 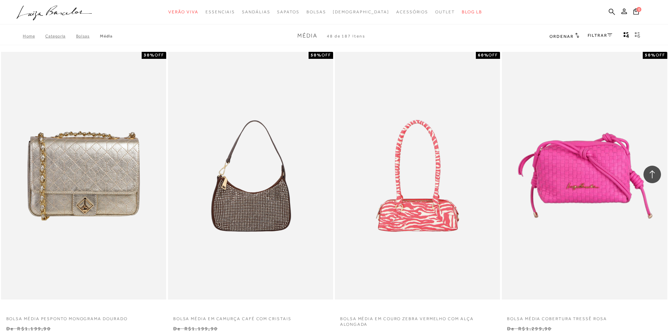 I want to click on span: Outlet, so click(x=445, y=12).